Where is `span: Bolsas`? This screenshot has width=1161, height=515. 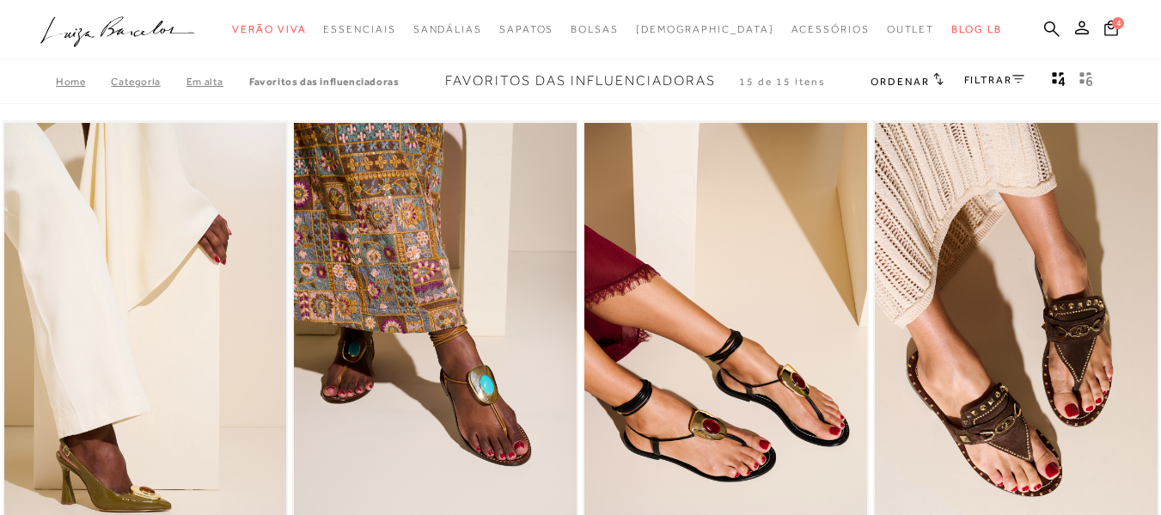 span: Bolsas is located at coordinates (595, 29).